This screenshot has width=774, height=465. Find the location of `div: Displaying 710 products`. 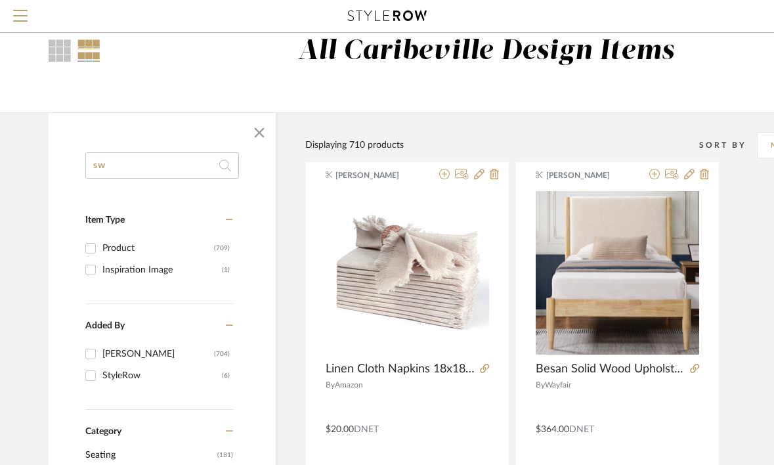

div: Displaying 710 products is located at coordinates (355, 145).